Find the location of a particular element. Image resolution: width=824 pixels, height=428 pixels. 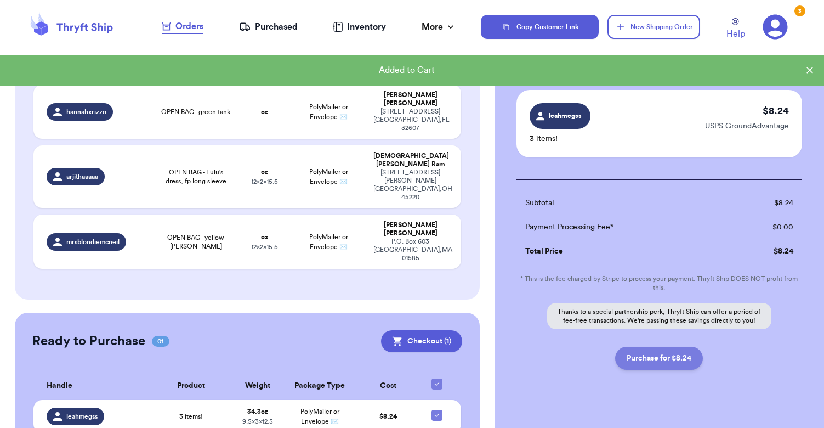

button: New Shipping Order is located at coordinates (653, 27).